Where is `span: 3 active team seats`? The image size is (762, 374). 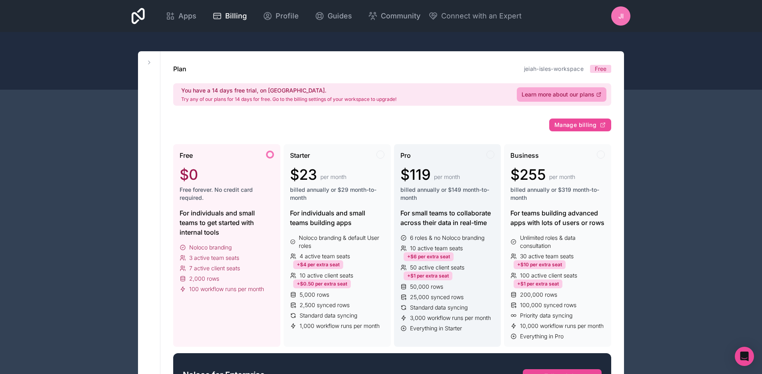
span: 3 active team seats is located at coordinates (214, 258).